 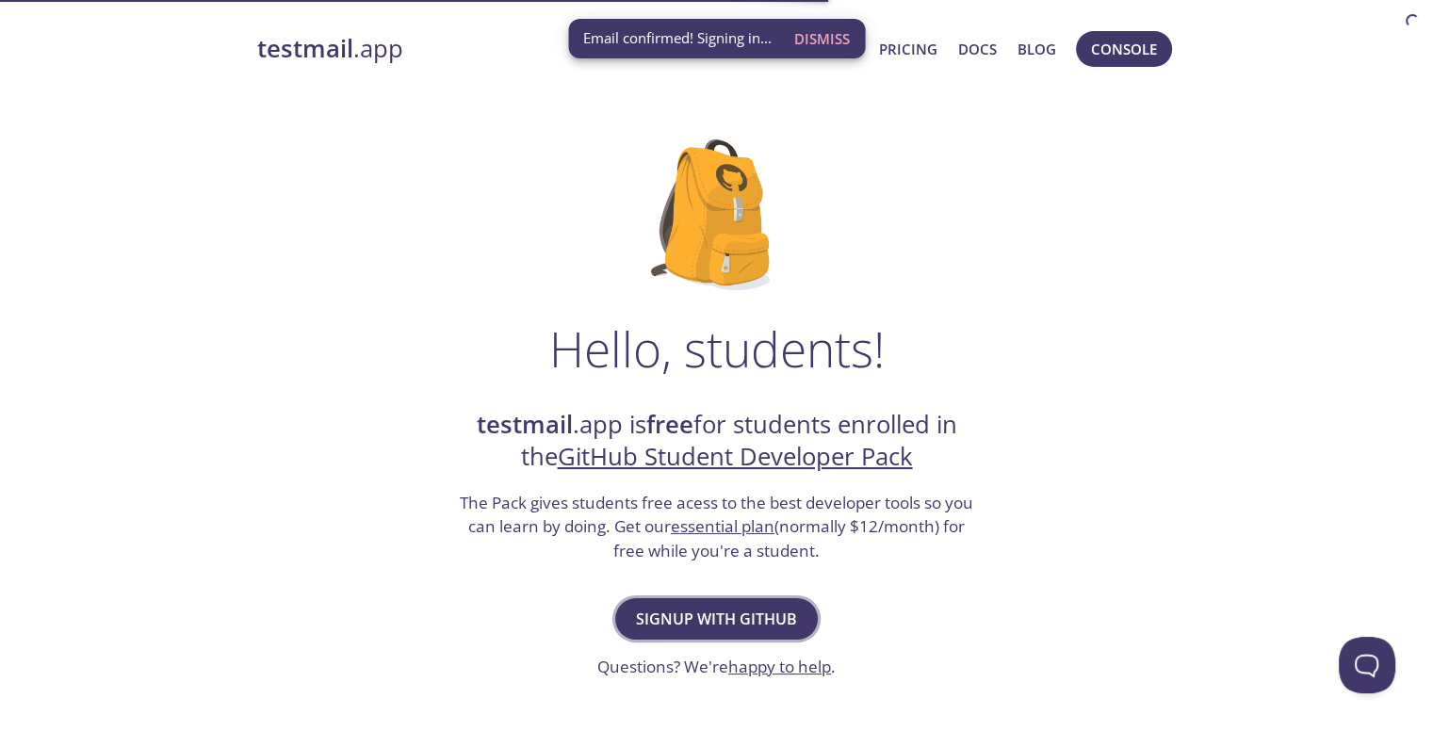 What do you see at coordinates (821, 39) in the screenshot?
I see `button: Dismiss` at bounding box center [821, 39].